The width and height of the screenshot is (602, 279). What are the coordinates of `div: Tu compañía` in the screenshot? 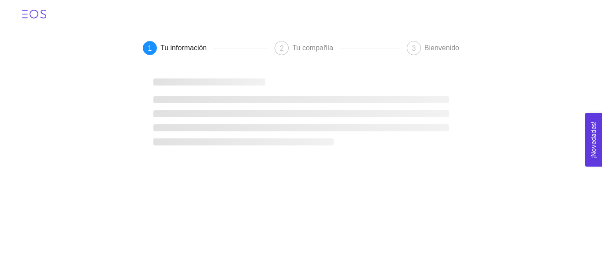 It's located at (316, 48).